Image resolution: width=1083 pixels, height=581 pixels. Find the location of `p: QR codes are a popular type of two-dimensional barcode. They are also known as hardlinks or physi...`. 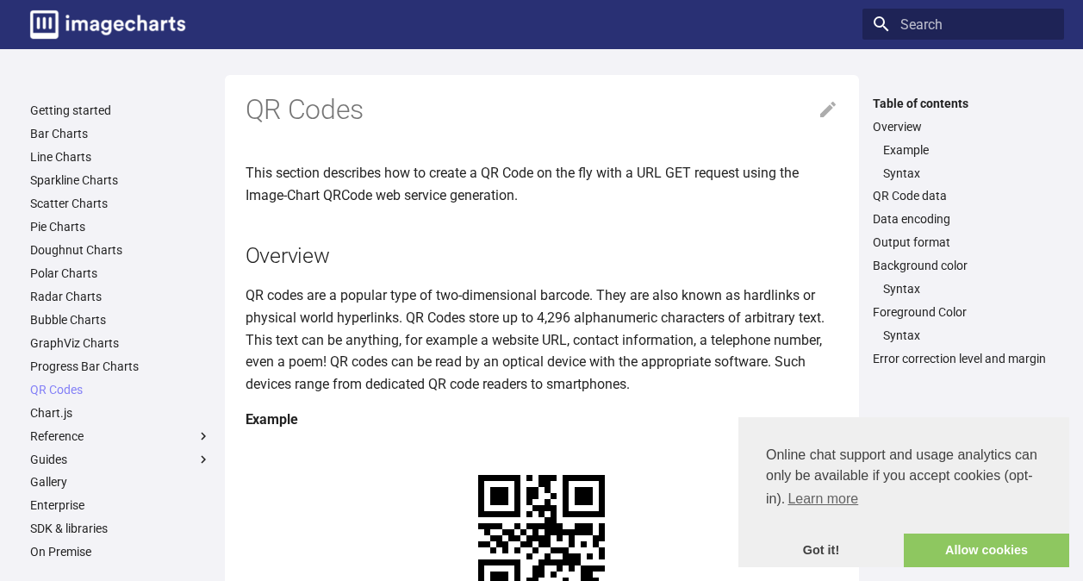

p: QR codes are a popular type of two-dimensional barcode. They are also known as hardlinks or physi... is located at coordinates (542, 340).